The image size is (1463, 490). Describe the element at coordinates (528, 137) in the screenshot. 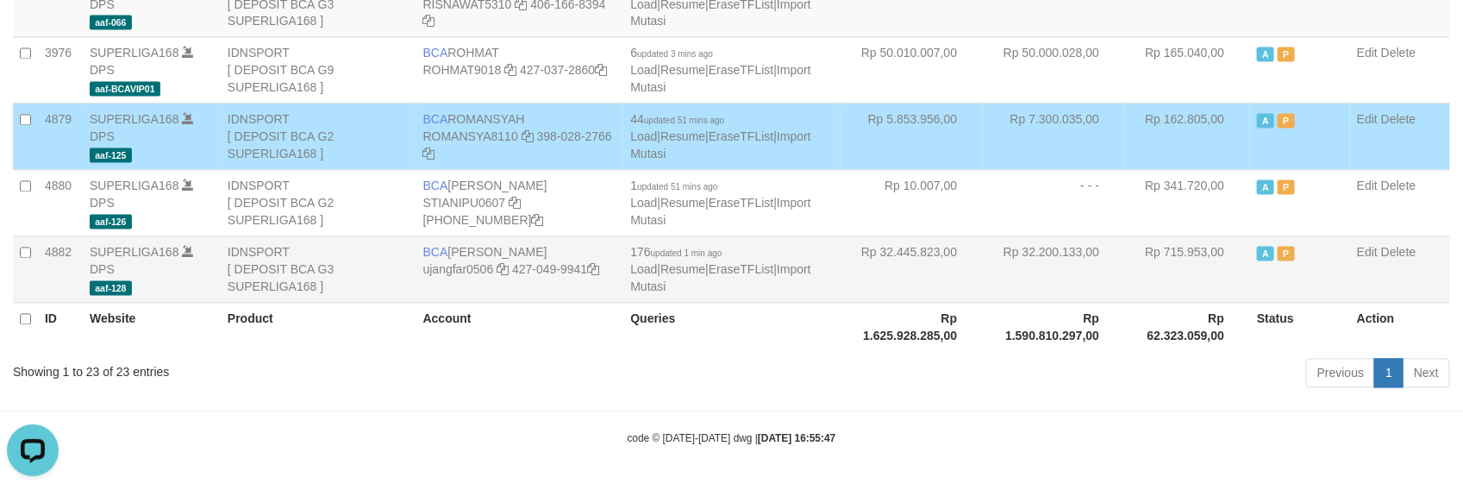

I see `a: Copy ROMANSYA8110 to clipboard` at that location.